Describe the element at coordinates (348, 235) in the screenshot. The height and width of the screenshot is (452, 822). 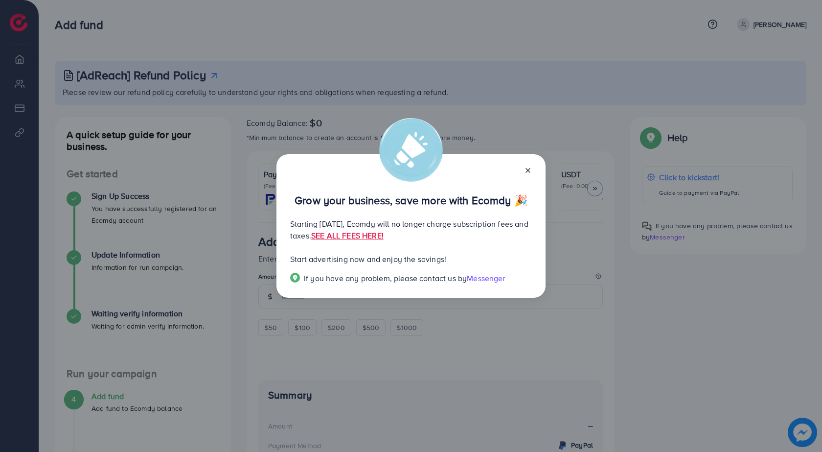
I see `a: SEE ALL FEES HERE!` at that location.